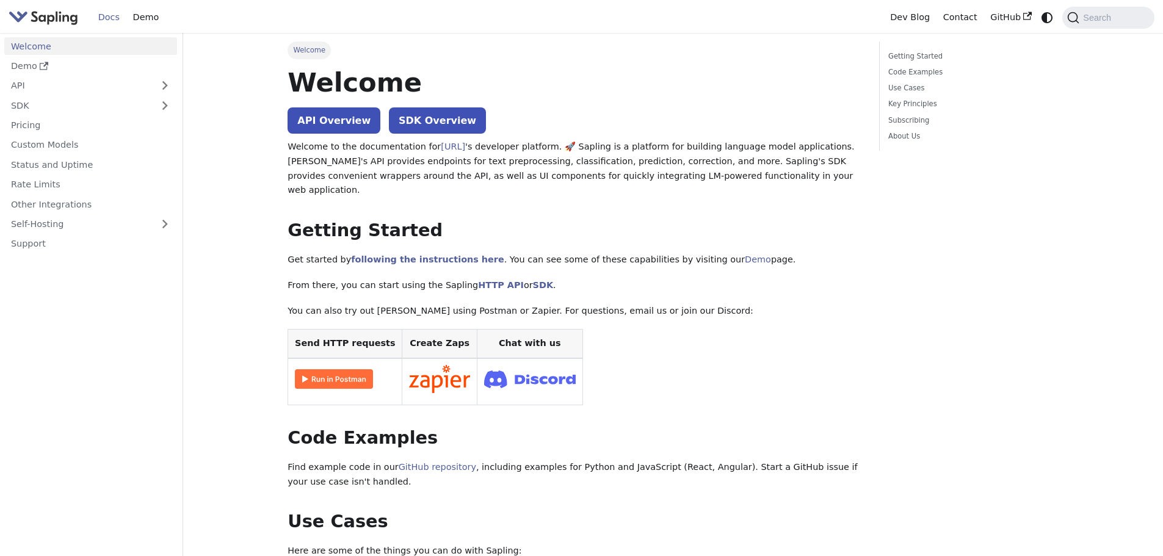  What do you see at coordinates (575, 286) in the screenshot?
I see `p: From there, you can start using the Sapling or .` at bounding box center [575, 286].